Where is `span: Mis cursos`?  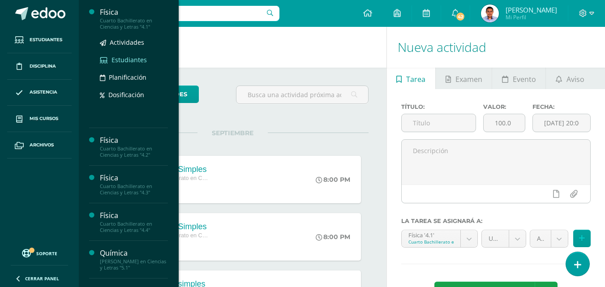 span: Mis cursos is located at coordinates (44, 119).